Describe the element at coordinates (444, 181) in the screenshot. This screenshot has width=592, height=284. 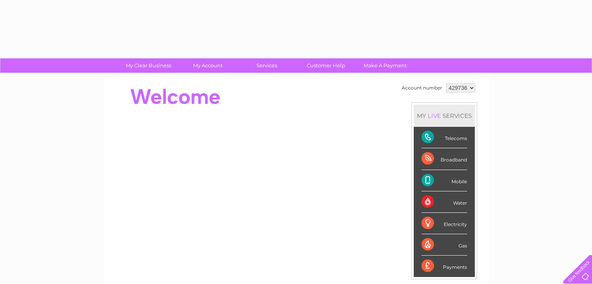
I see `div: Mobile` at that location.